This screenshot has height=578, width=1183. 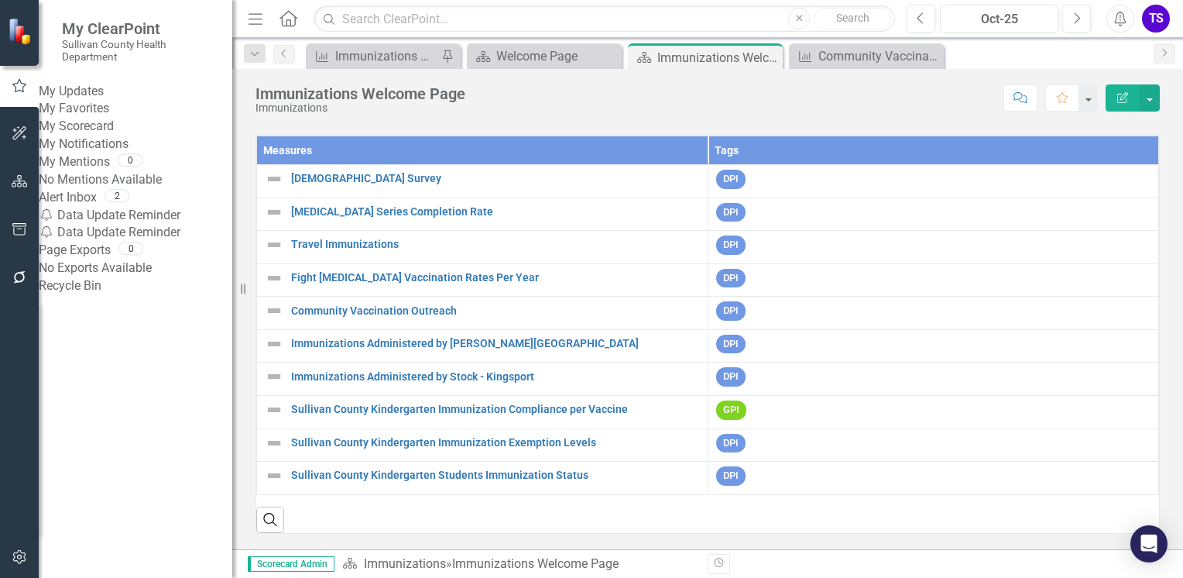 I want to click on a: My Favorites, so click(x=136, y=108).